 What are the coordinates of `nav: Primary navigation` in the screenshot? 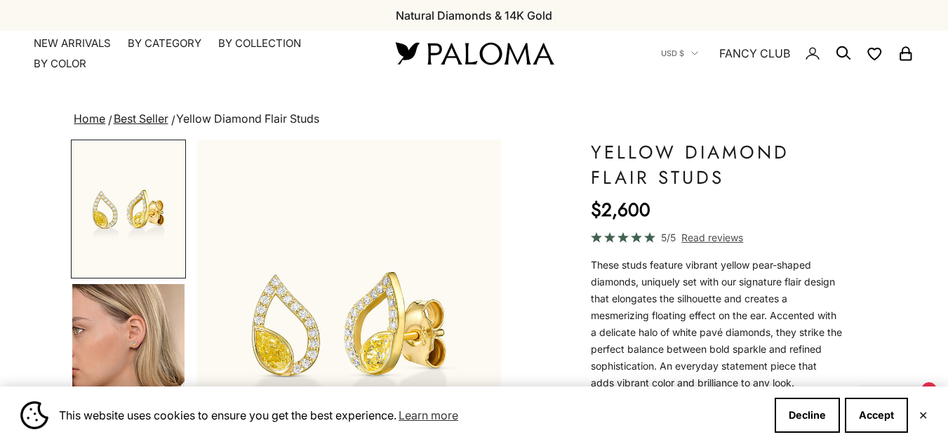 It's located at (198, 53).